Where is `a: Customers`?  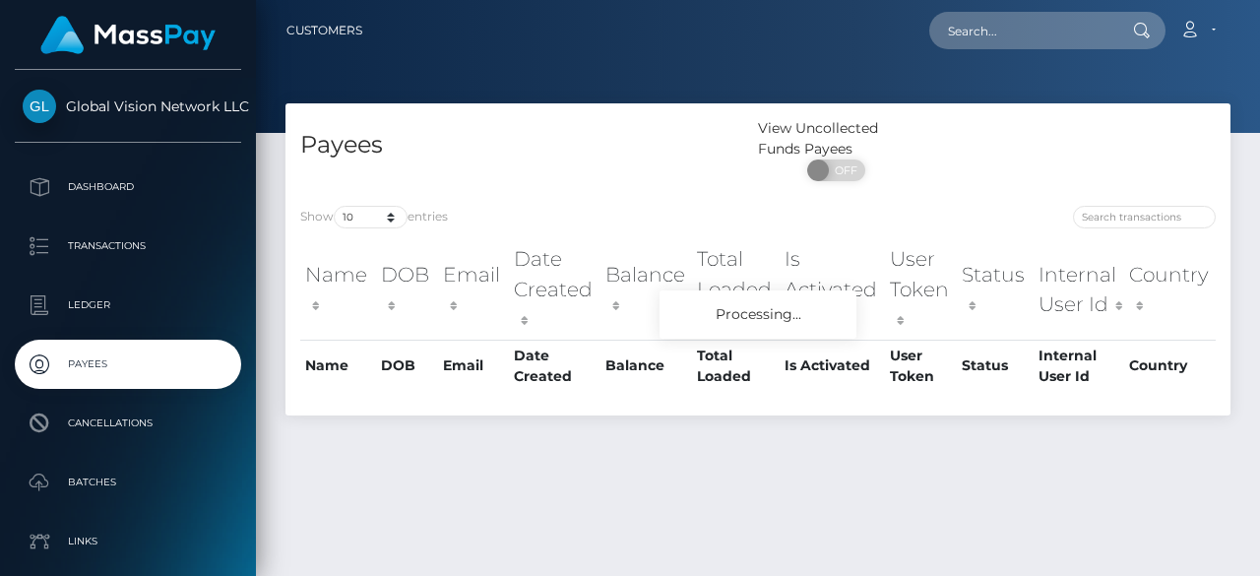
a: Customers is located at coordinates (324, 31).